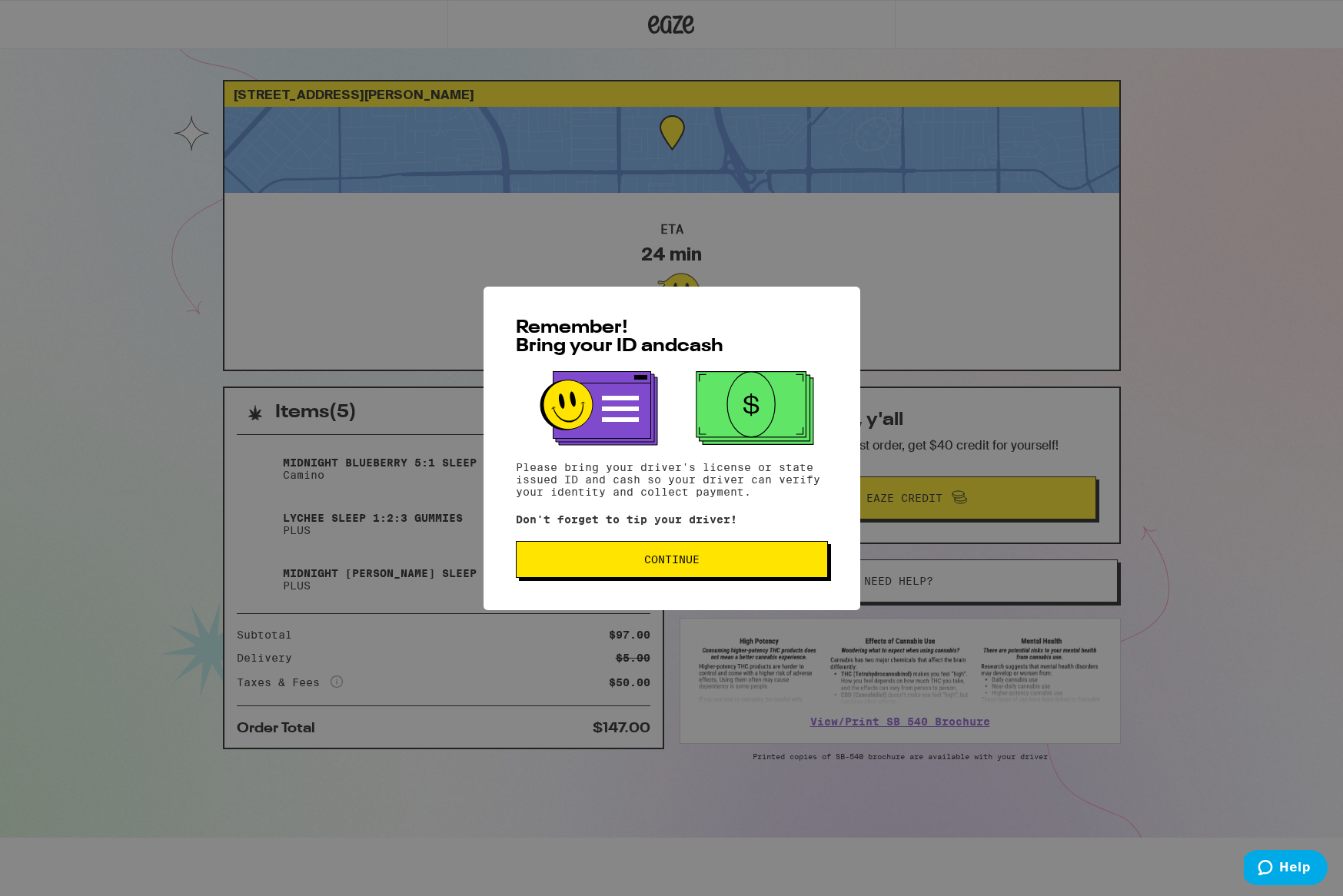 Image resolution: width=1343 pixels, height=896 pixels. What do you see at coordinates (672, 560) in the screenshot?
I see `span: Continue` at bounding box center [672, 560].